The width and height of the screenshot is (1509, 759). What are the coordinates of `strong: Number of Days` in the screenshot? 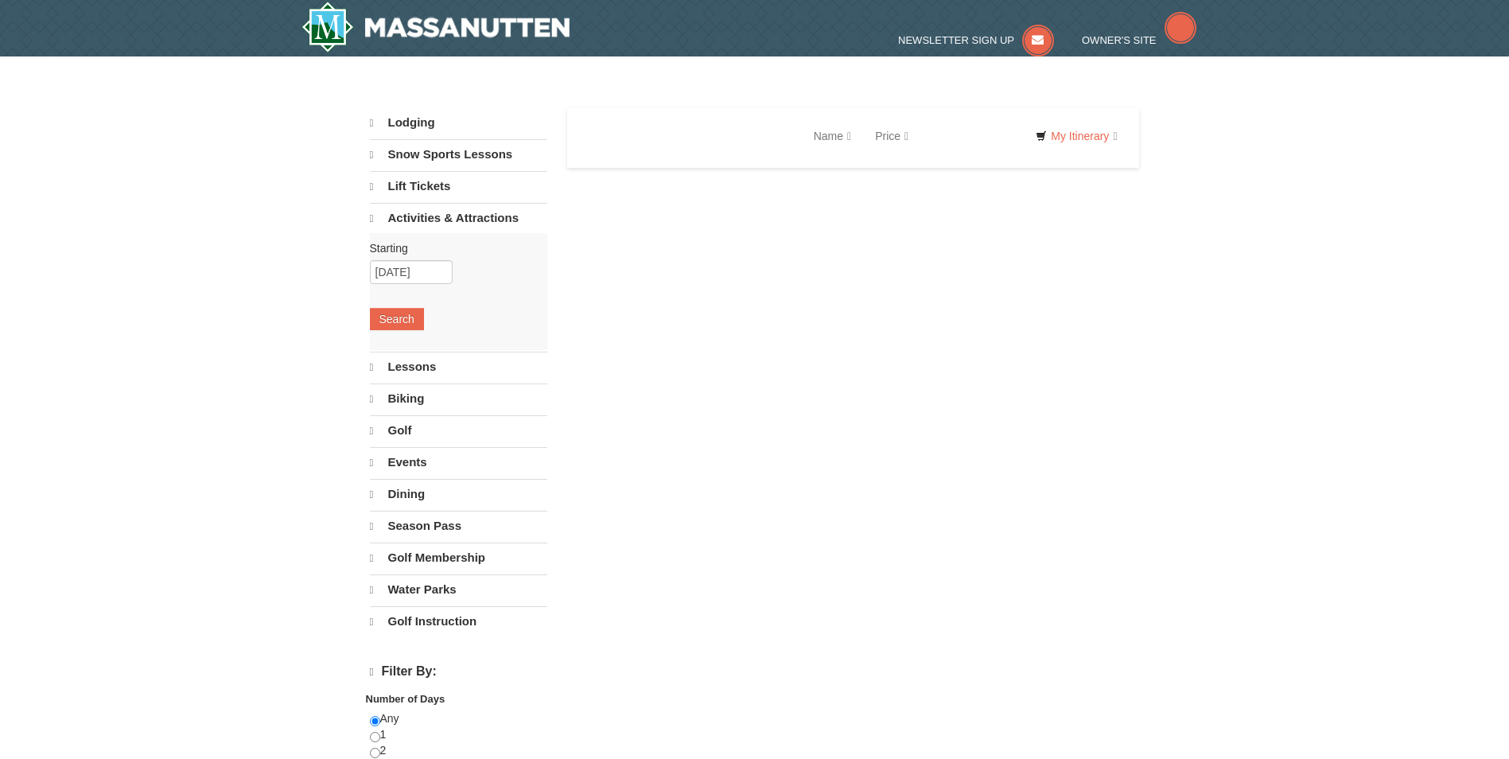 It's located at (406, 698).